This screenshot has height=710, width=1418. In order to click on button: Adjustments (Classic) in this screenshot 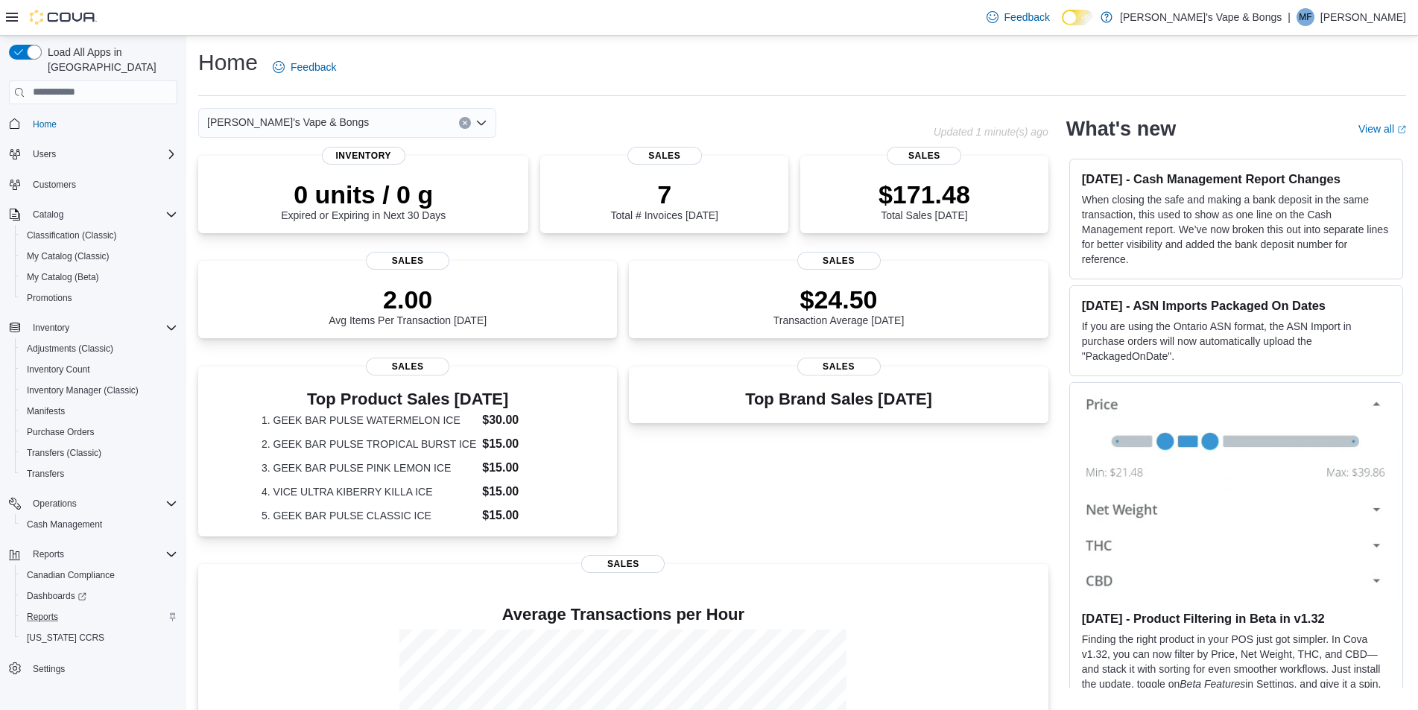, I will do `click(99, 349)`.